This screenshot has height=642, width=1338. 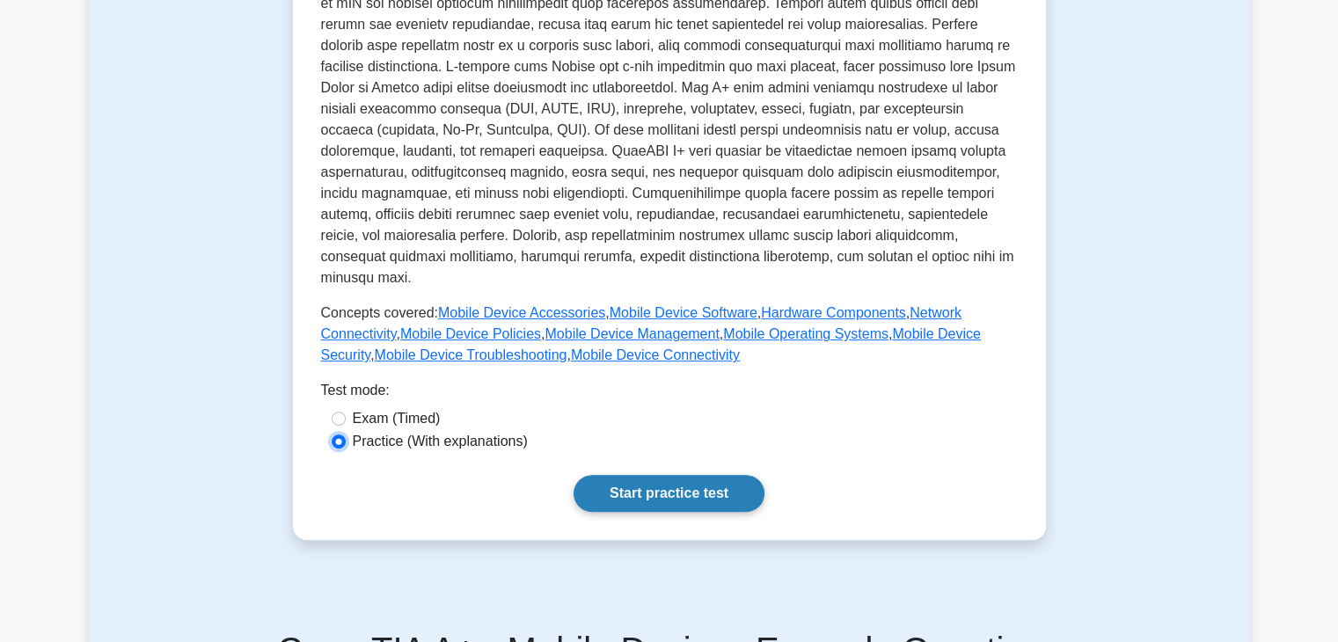 I want to click on a: Mobile Device Troubleshooting, so click(x=470, y=354).